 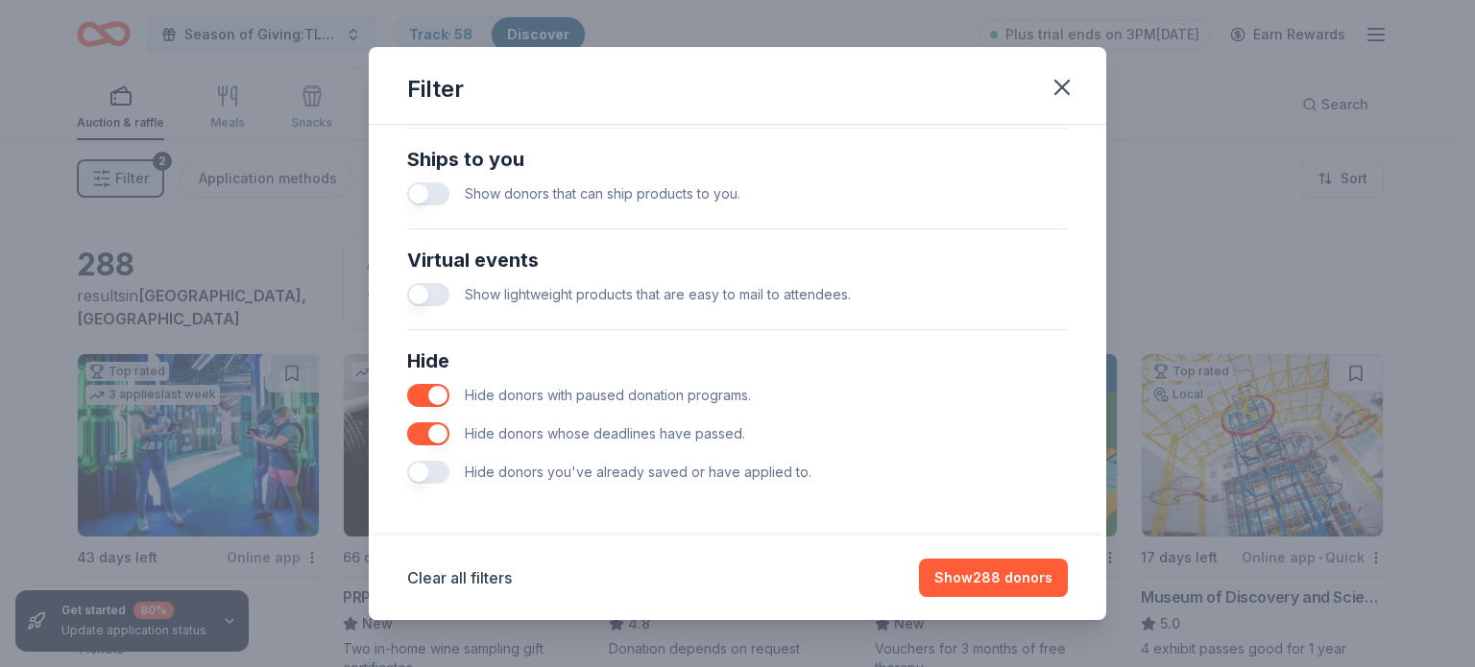 I want to click on span: Hide donors with paused donation programs., so click(x=608, y=395).